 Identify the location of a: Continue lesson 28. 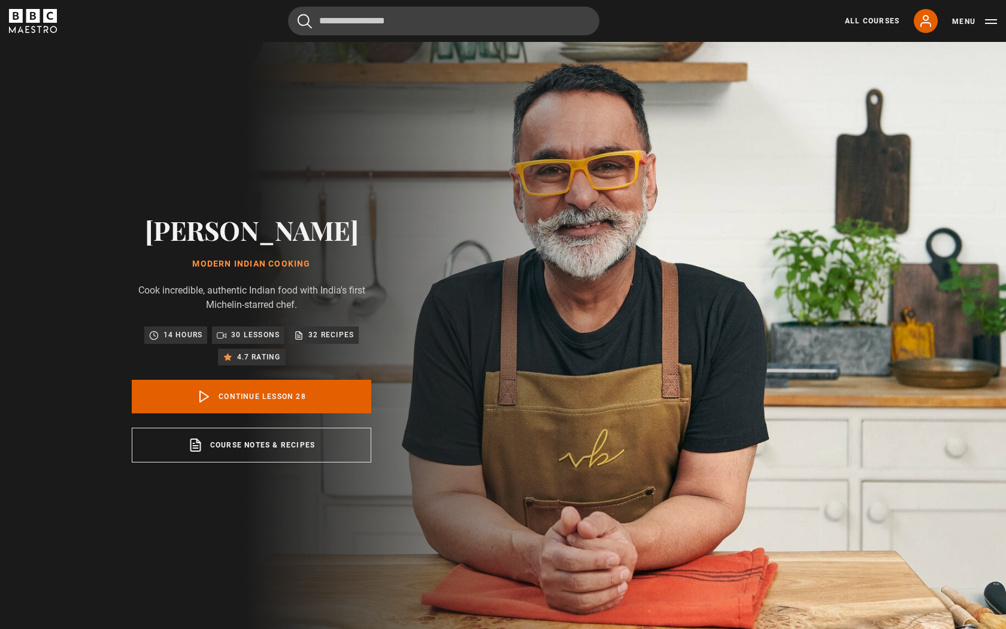
(251, 396).